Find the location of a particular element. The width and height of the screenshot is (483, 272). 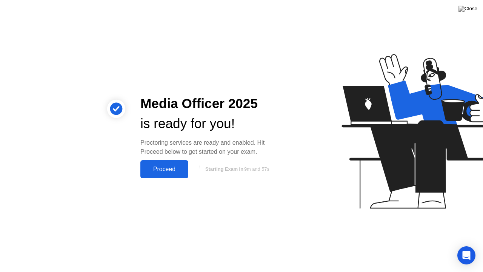

div: Media Officer 2025 is located at coordinates (211, 103).